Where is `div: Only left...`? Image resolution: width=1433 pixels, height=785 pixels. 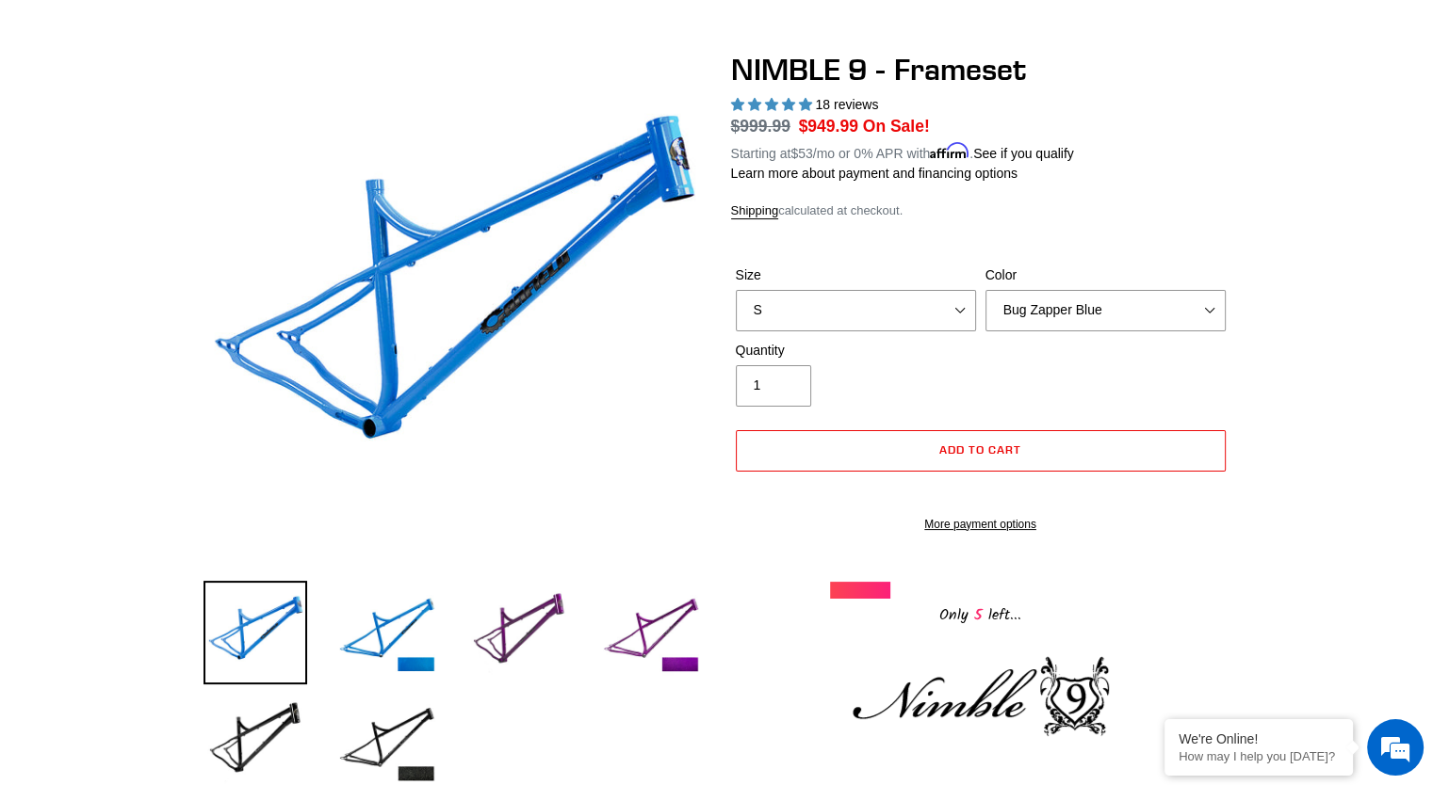
div: Only left... is located at coordinates (980, 613).